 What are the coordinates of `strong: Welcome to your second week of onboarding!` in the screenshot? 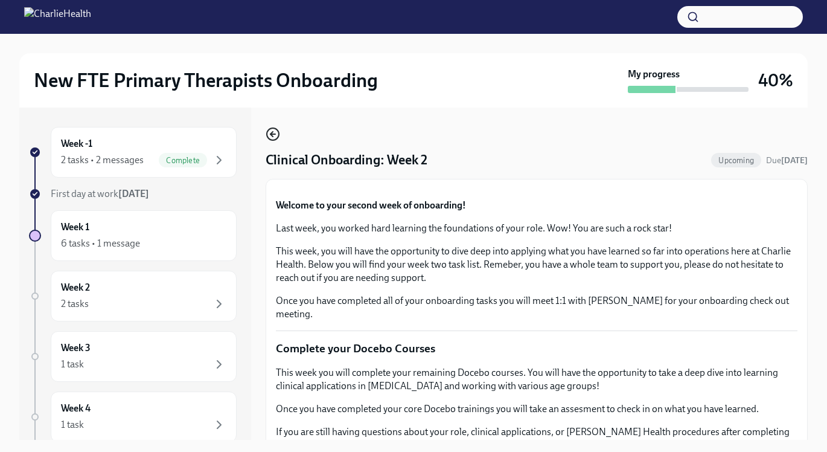 It's located at (371, 205).